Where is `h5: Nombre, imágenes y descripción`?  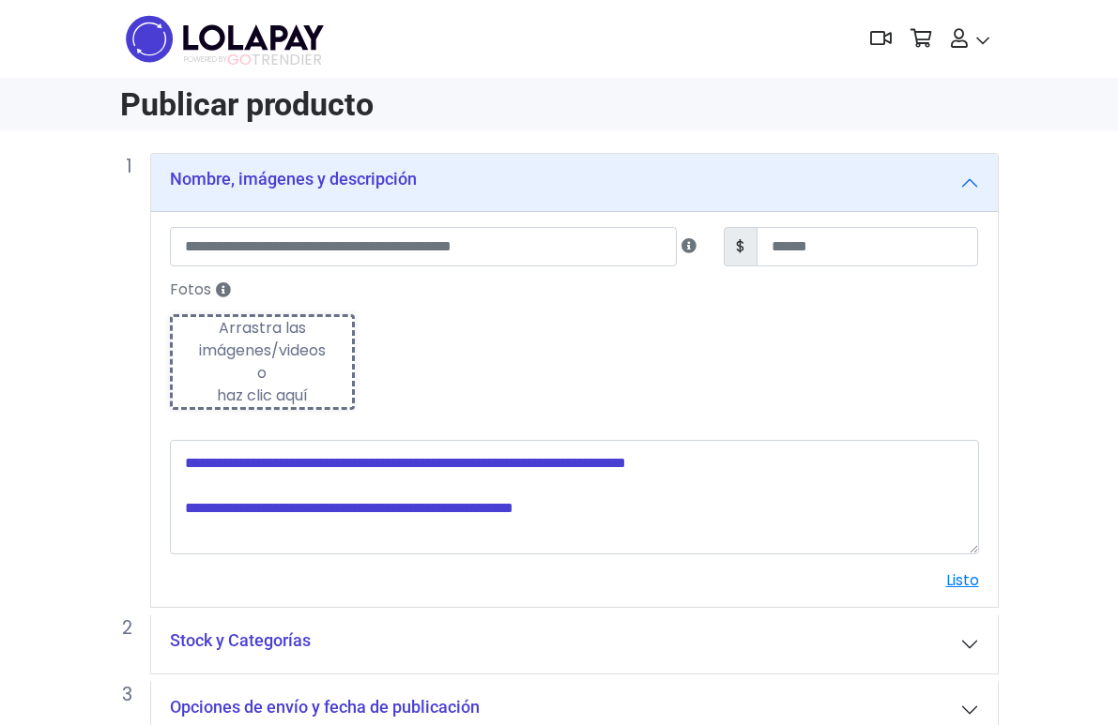
h5: Nombre, imágenes y descripción is located at coordinates (293, 179).